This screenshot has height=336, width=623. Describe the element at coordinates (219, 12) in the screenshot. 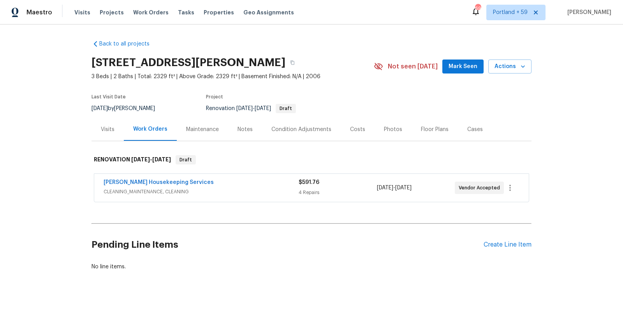

I see `span: Properties` at that location.